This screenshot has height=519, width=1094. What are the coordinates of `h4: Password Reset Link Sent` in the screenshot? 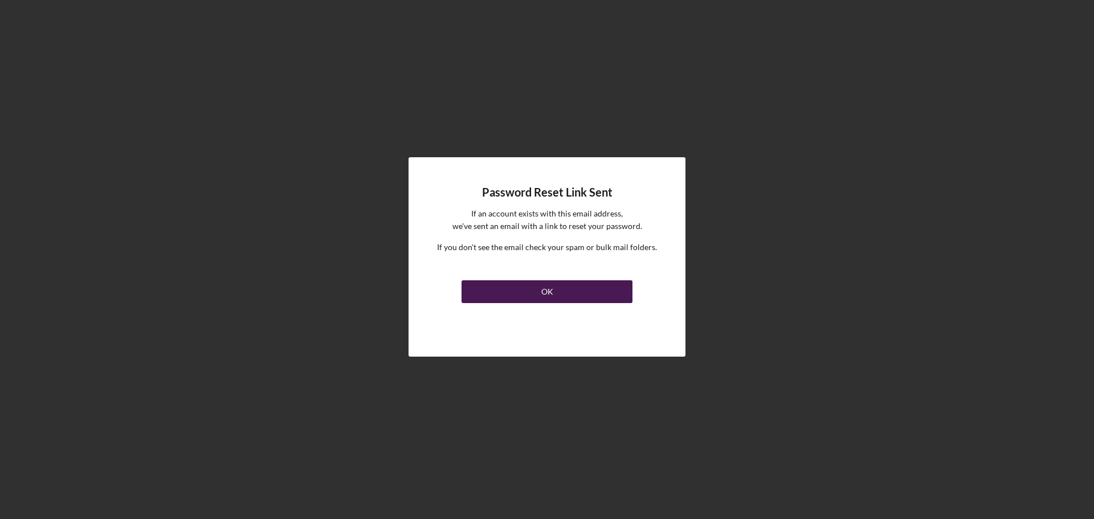 It's located at (547, 192).